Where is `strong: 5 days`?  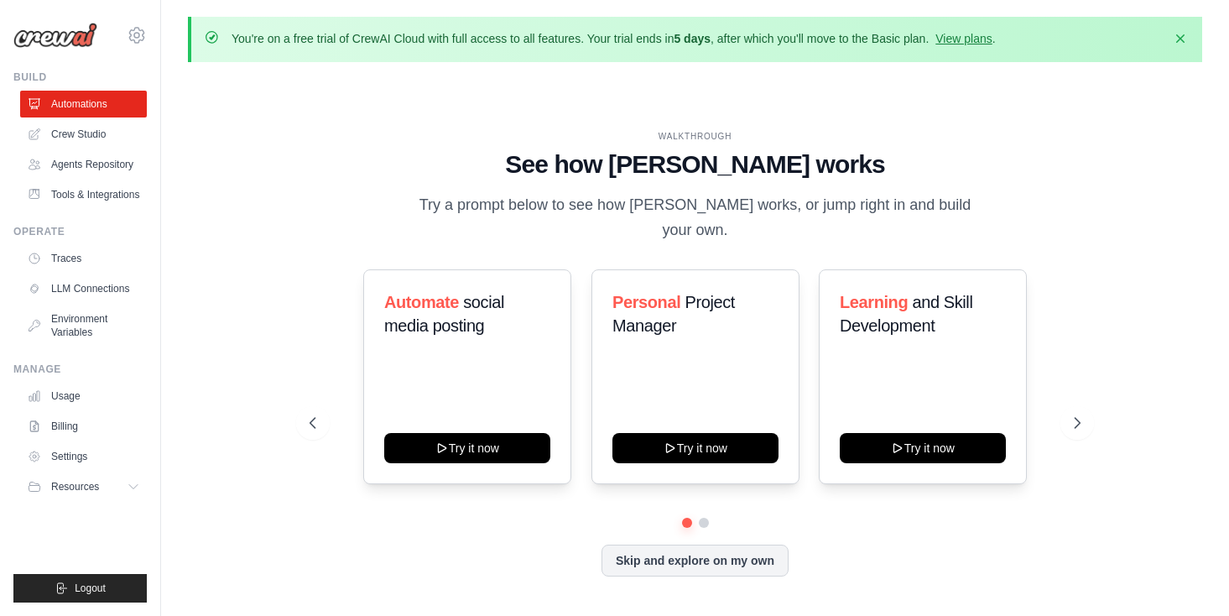 strong: 5 days is located at coordinates (692, 39).